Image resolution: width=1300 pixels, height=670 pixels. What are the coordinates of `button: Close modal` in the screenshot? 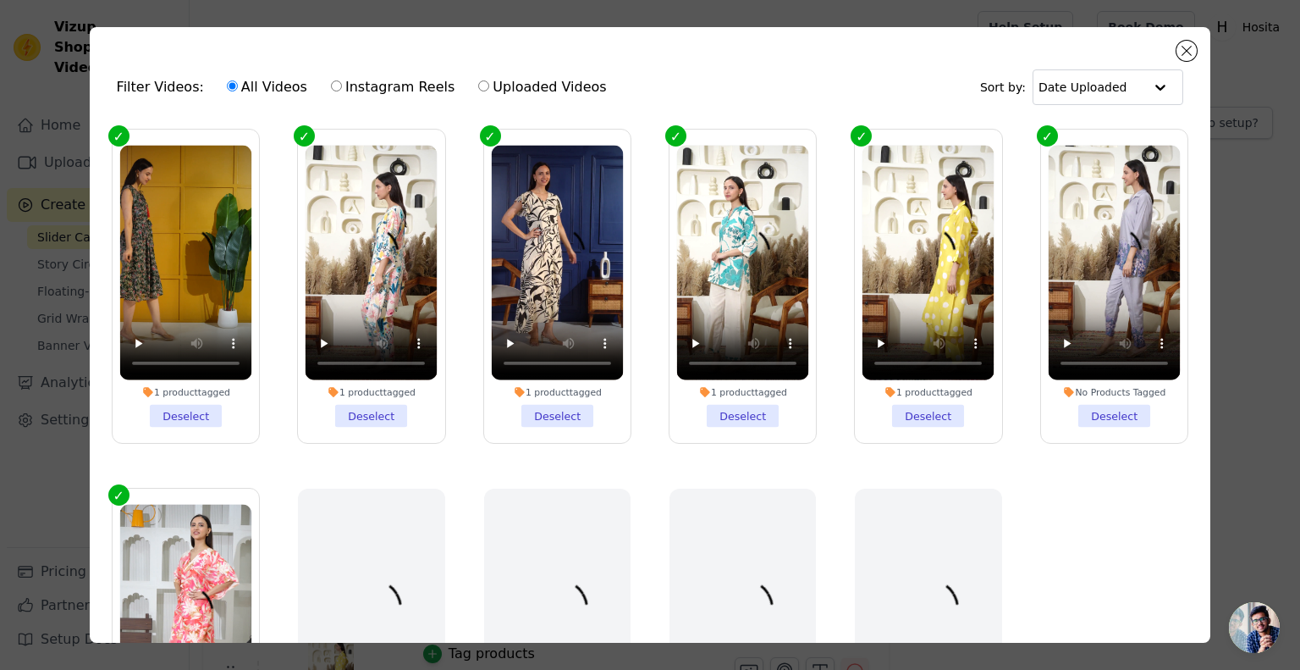 It's located at (1187, 51).